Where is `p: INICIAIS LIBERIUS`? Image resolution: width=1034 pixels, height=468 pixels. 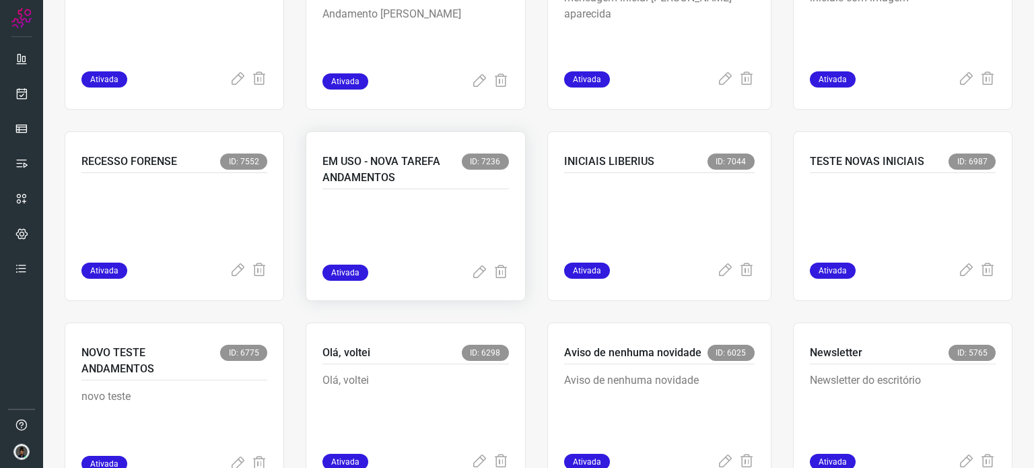 p: INICIAIS LIBERIUS is located at coordinates (609, 161).